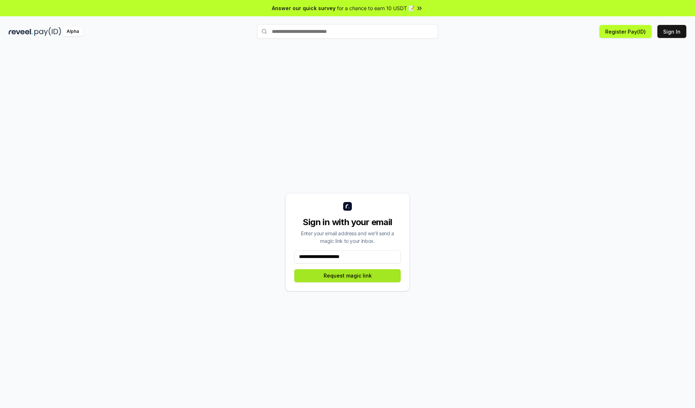 The width and height of the screenshot is (695, 408). What do you see at coordinates (347, 276) in the screenshot?
I see `button: Request magic link` at bounding box center [347, 276].